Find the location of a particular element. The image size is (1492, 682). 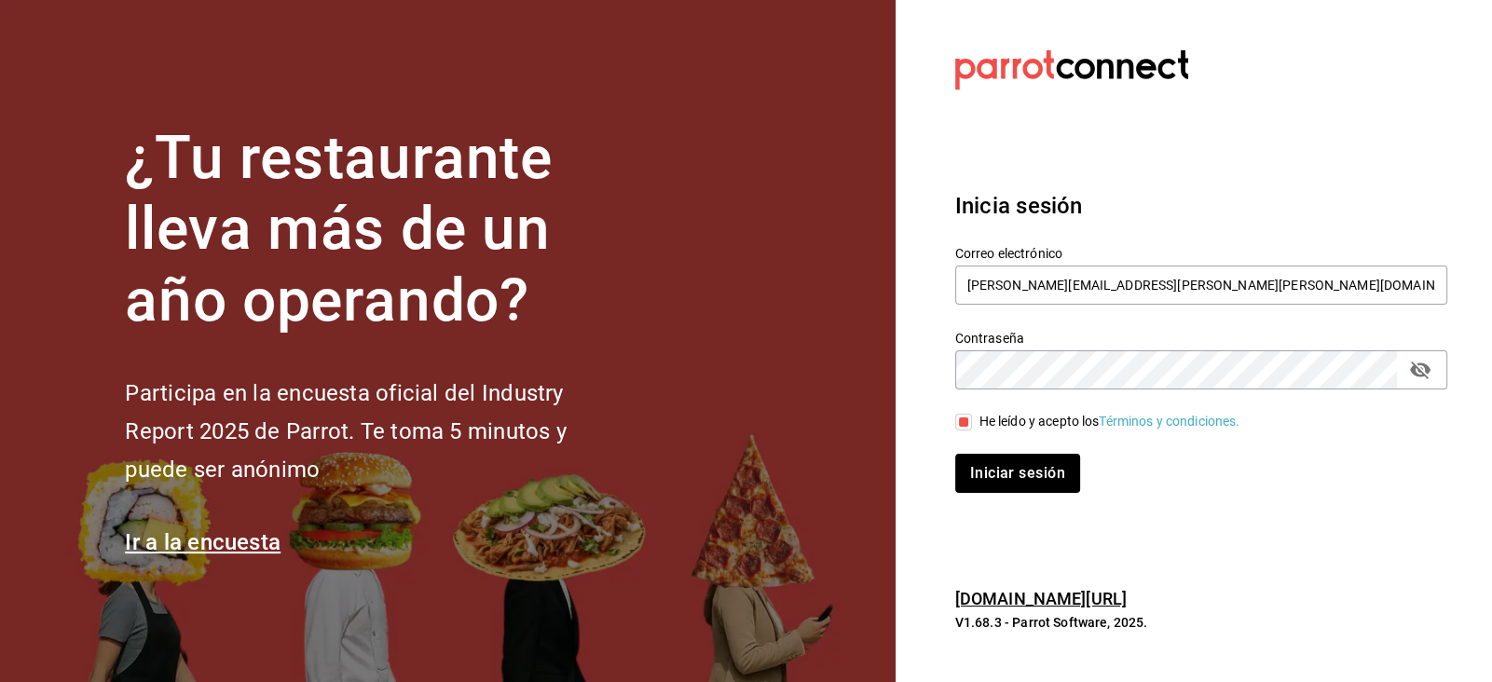

a: Ir a la encuesta is located at coordinates (202, 542).